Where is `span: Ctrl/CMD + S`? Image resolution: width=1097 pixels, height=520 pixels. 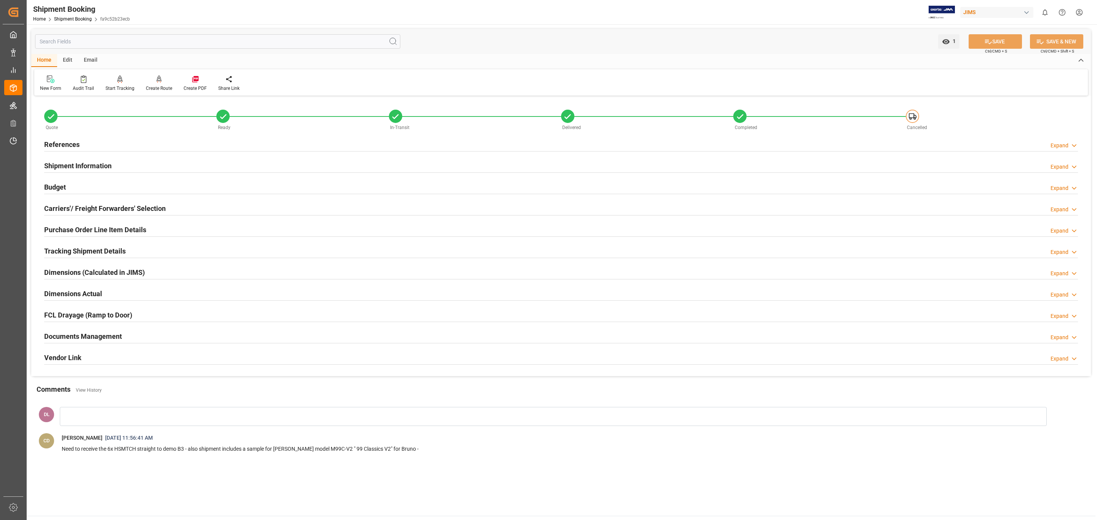 span: Ctrl/CMD + S is located at coordinates (996, 51).